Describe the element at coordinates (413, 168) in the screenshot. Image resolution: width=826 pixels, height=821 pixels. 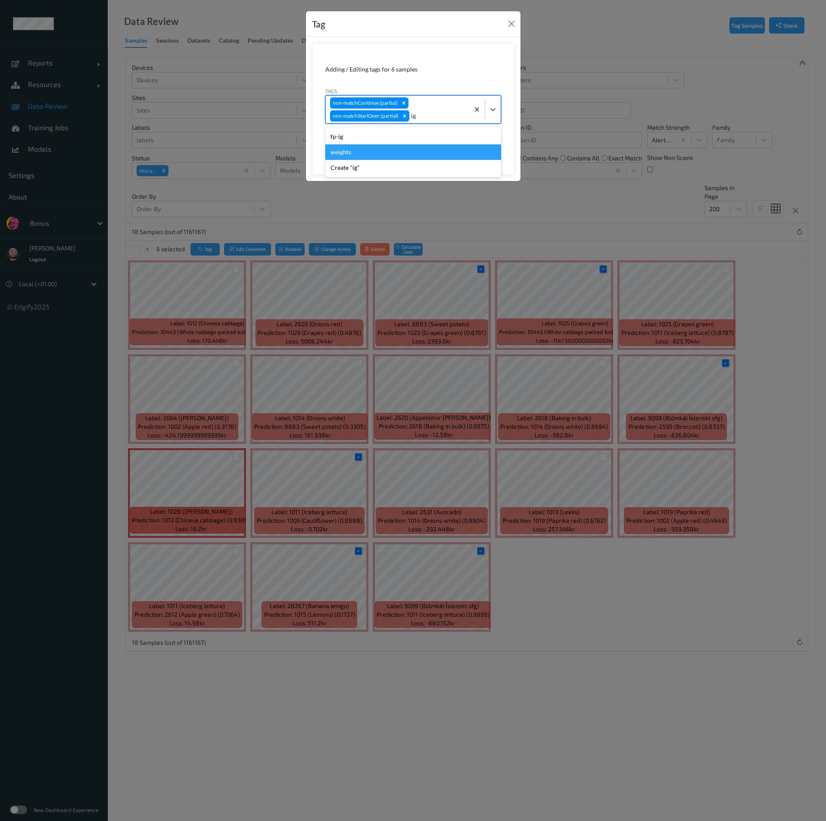
I see `div: Create "ig"` at that location.